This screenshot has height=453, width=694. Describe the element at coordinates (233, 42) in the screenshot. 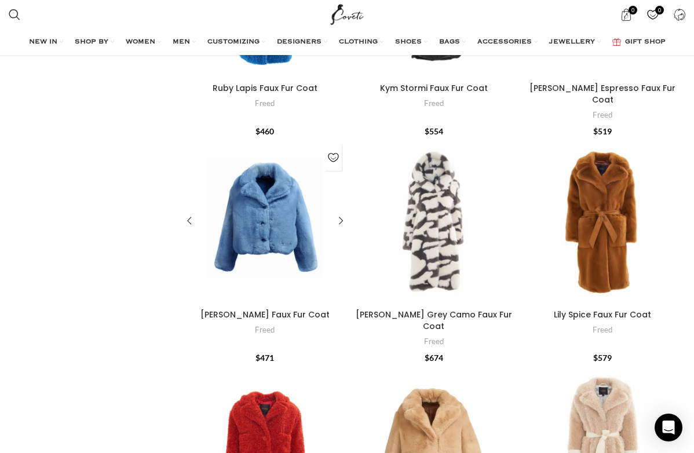

I see `span: CUSTOMIZING` at that location.